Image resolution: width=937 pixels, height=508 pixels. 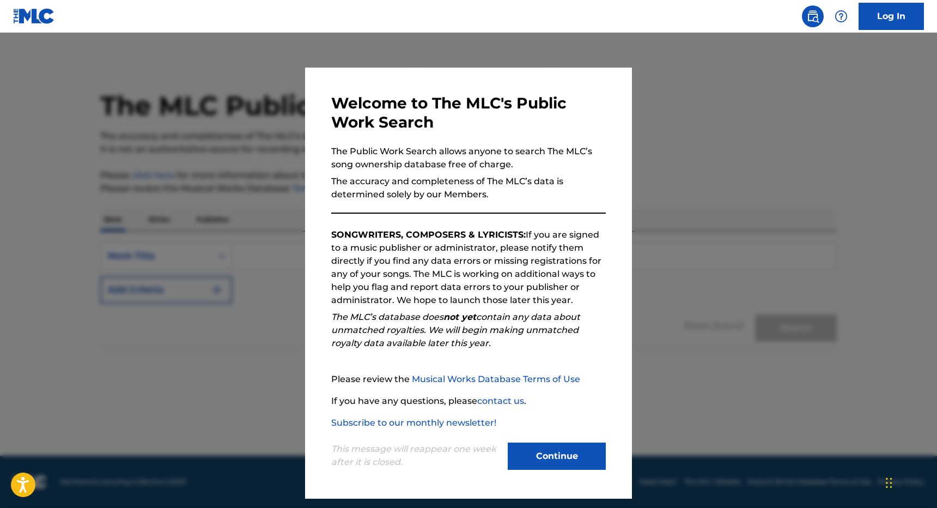 I want to click on p: This message will reappear one week after it is closed., so click(x=416, y=456).